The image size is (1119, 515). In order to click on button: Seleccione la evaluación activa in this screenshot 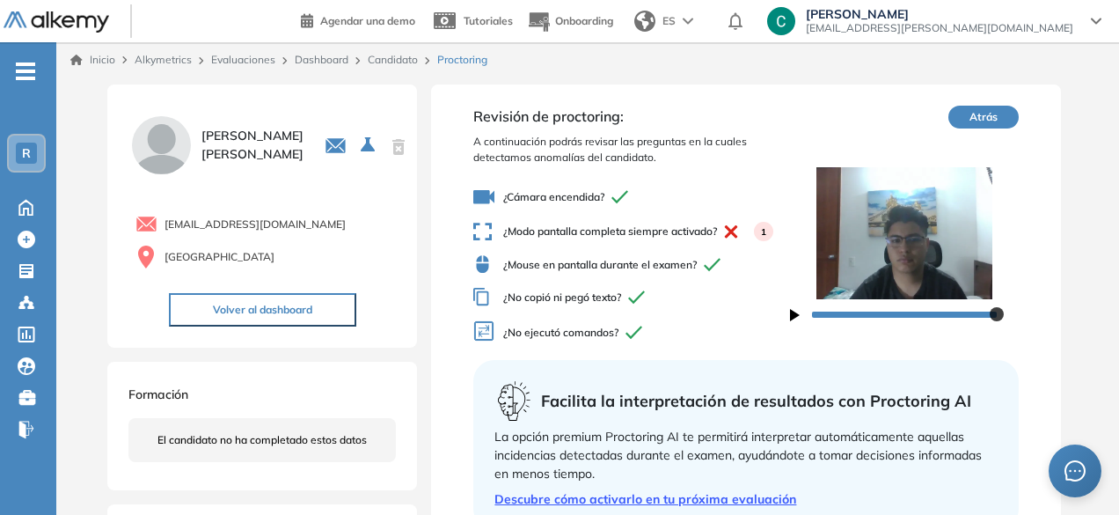, I will do `click(370, 145)`.